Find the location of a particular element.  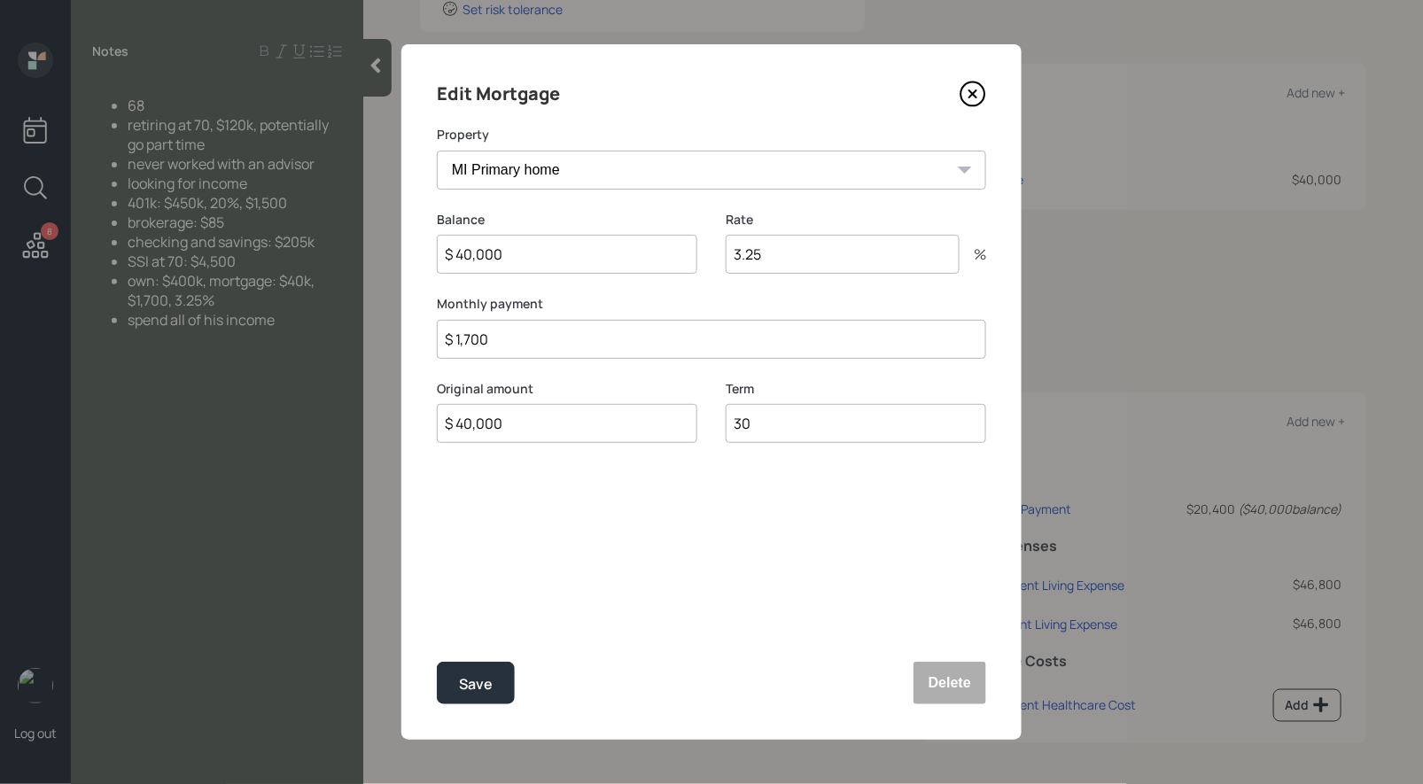

h4: Edit Mortgage is located at coordinates (498, 94).